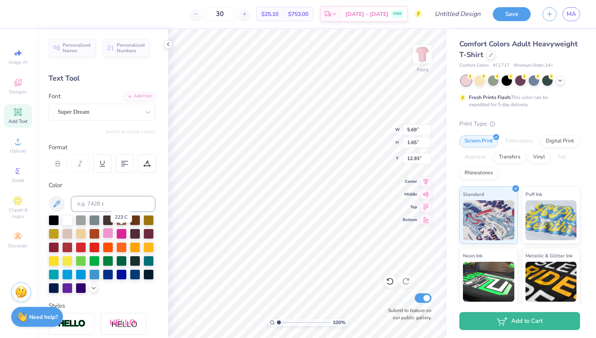 This screenshot has width=596, height=338. Describe the element at coordinates (18, 180) in the screenshot. I see `span: Greek` at that location.